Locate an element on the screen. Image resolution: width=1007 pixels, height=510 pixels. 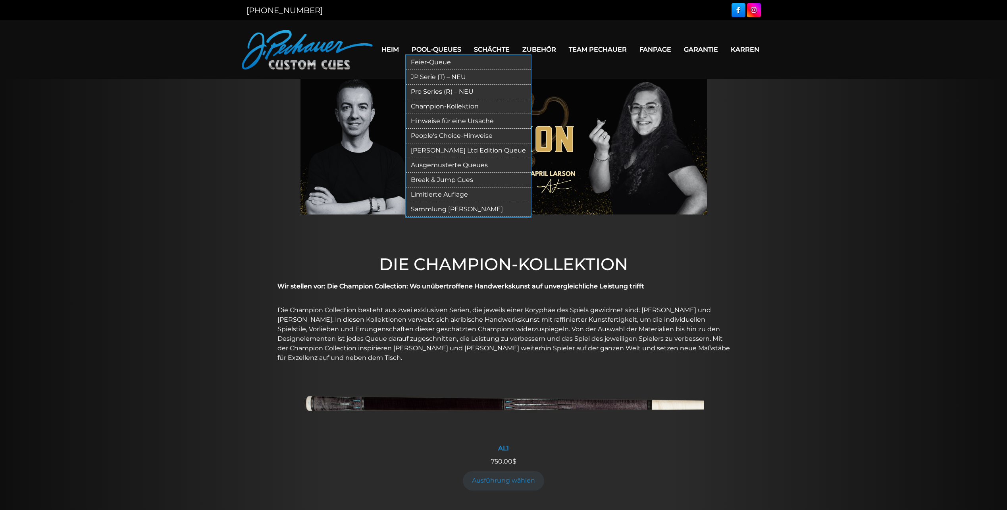
a: Limitierte Auflage is located at coordinates (468, 195).